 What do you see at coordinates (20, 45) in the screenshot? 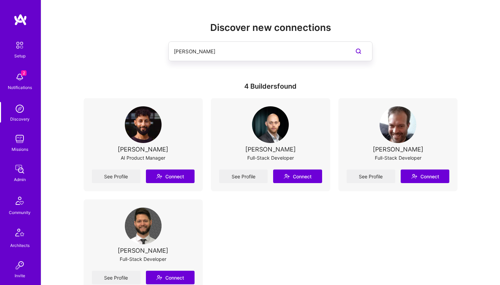
I see `img: setup` at bounding box center [20, 45].